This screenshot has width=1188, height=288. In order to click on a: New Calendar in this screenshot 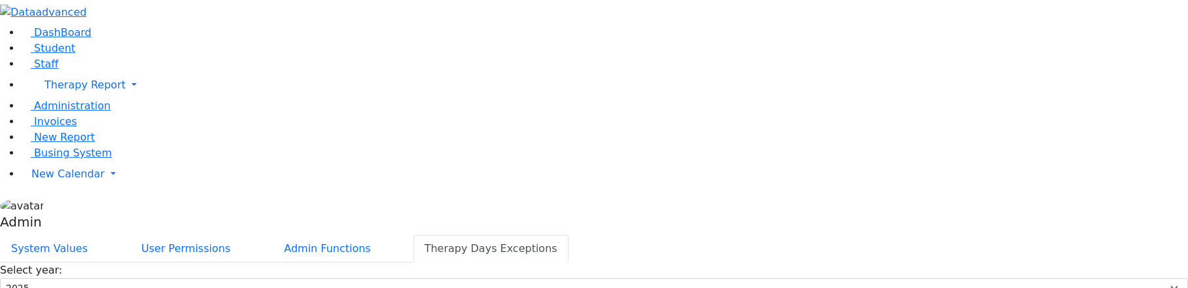, I will do `click(605, 174)`.